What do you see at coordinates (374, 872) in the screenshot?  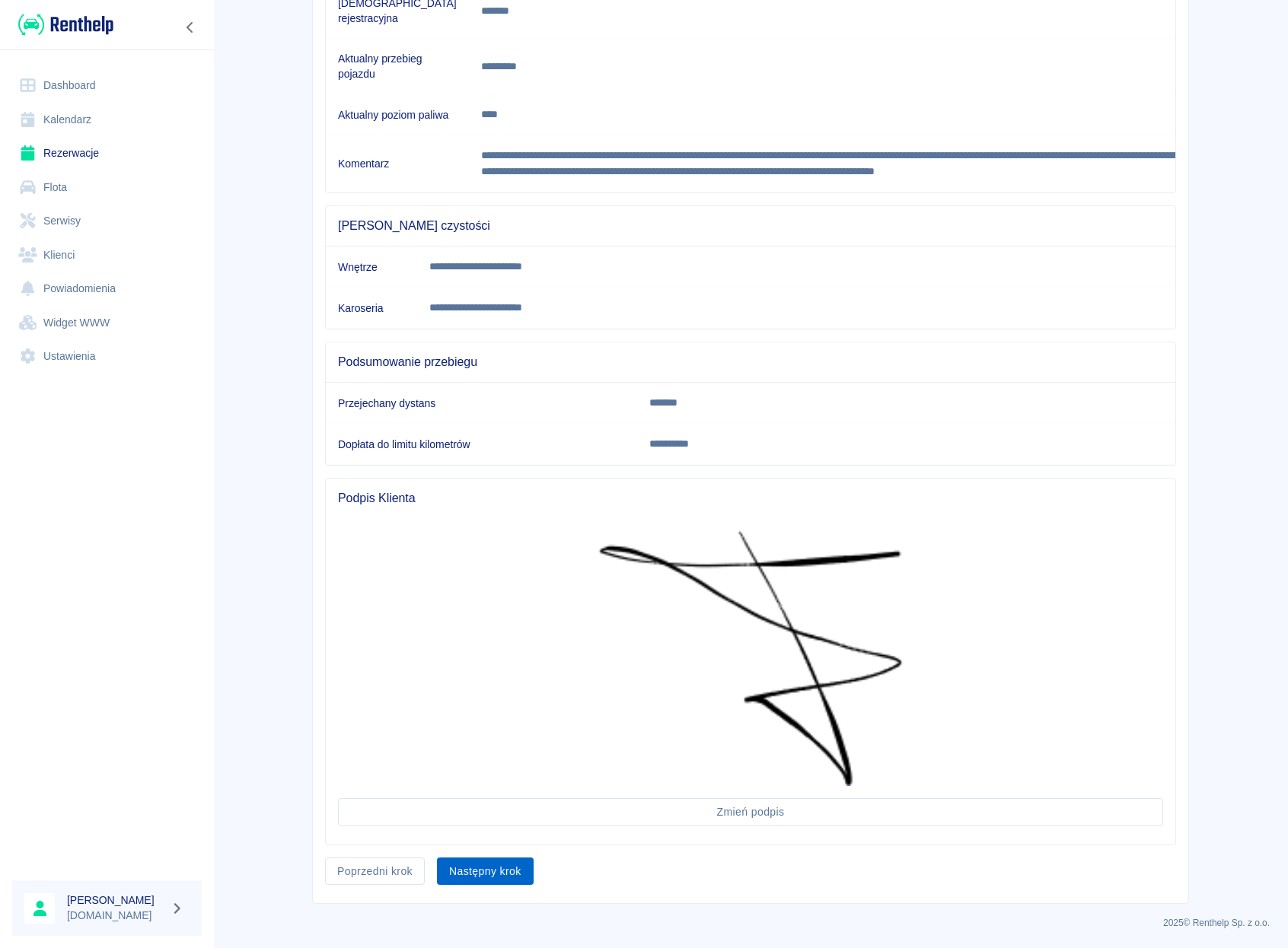 I see `button: Poprzedni krok` at bounding box center [374, 872].